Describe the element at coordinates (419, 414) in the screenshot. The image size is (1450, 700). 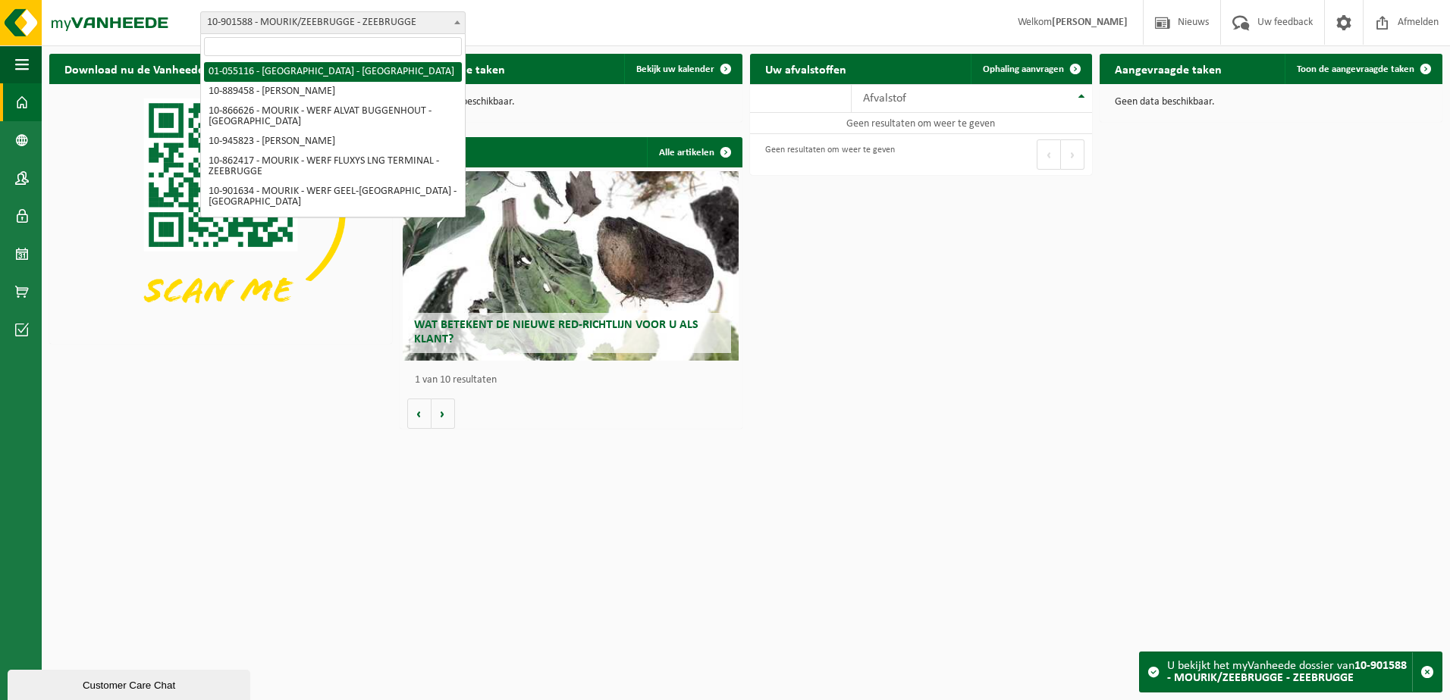
I see `button: Vorige` at that location.